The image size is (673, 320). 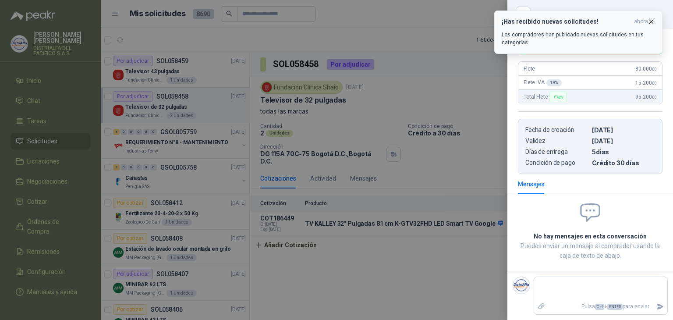 What do you see at coordinates (601, 306) in the screenshot?
I see `p: Pulsa + para enviar` at bounding box center [601, 306].